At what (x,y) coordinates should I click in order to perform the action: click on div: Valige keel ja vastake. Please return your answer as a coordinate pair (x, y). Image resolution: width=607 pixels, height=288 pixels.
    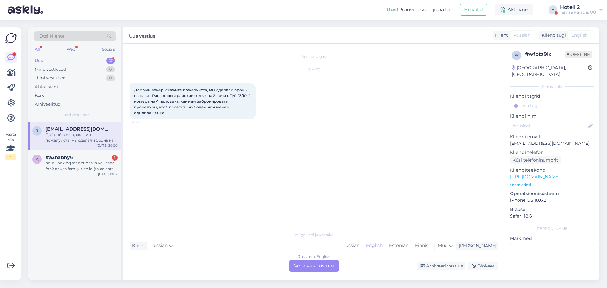
    Looking at the image, I should click on (314, 235).